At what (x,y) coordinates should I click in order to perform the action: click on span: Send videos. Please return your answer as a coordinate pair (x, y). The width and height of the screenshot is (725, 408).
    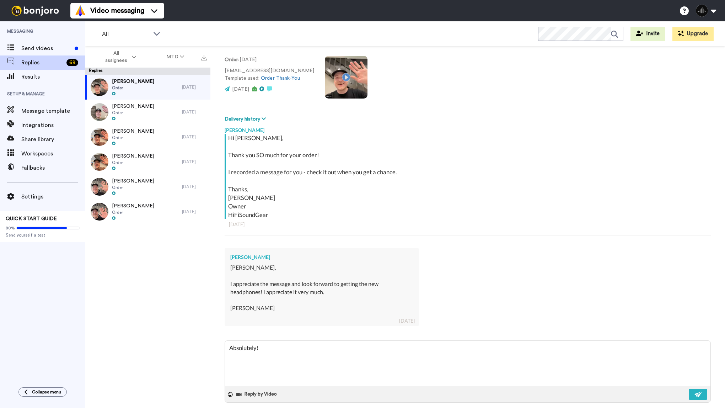
    Looking at the image, I should click on (47, 48).